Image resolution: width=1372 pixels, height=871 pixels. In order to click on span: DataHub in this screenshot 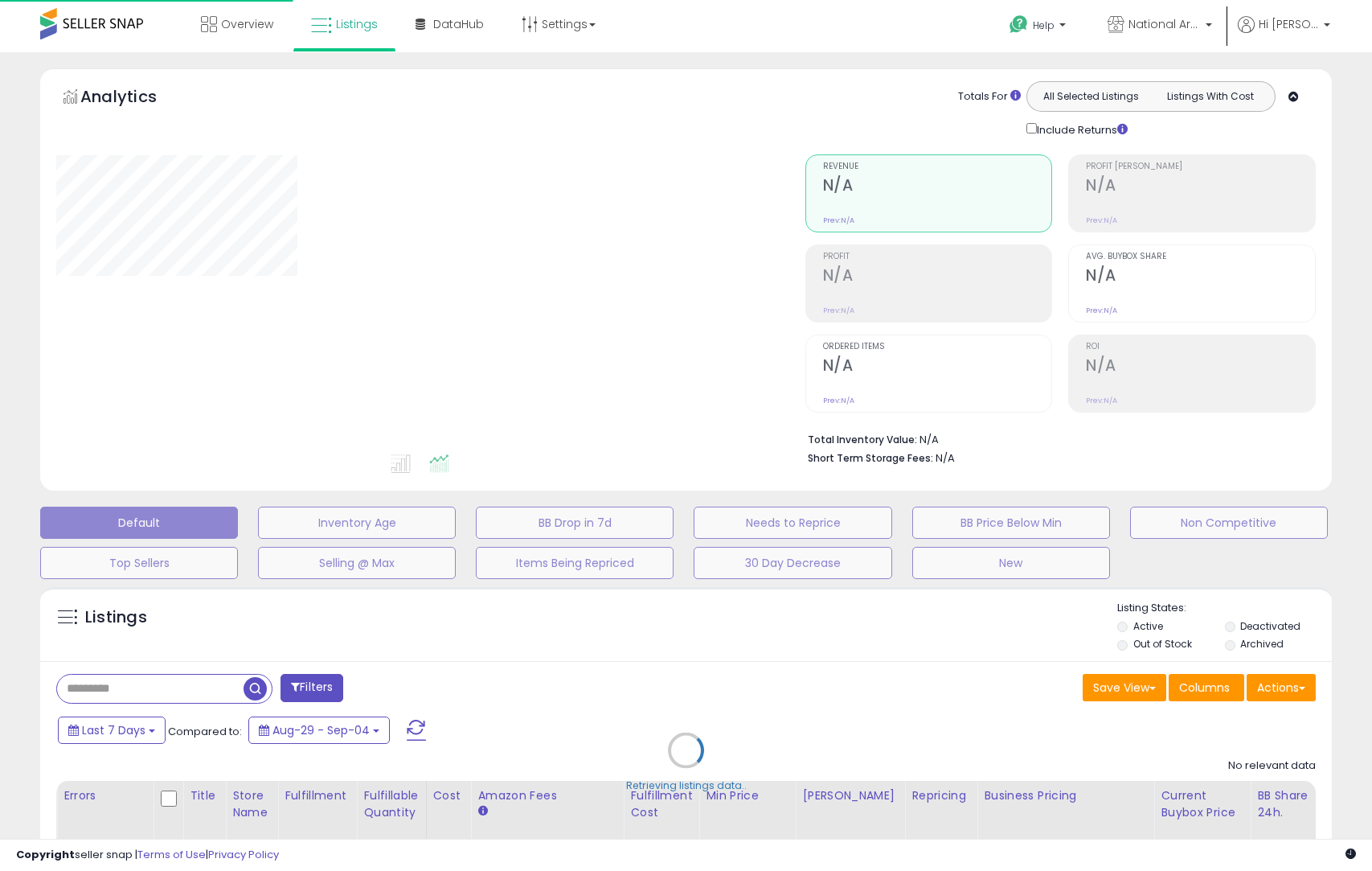, I will do `click(459, 24)`.